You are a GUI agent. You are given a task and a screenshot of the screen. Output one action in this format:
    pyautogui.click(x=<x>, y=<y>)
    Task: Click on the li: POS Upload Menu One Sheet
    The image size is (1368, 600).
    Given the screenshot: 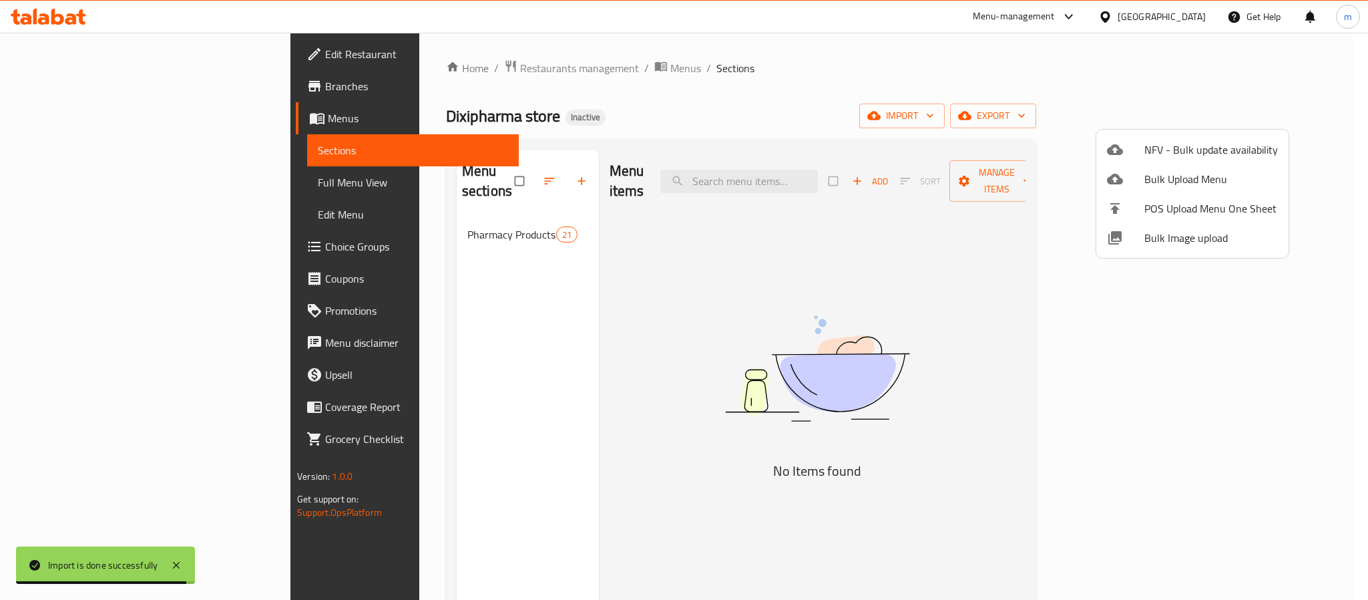 What is the action you would take?
    pyautogui.click(x=1193, y=208)
    